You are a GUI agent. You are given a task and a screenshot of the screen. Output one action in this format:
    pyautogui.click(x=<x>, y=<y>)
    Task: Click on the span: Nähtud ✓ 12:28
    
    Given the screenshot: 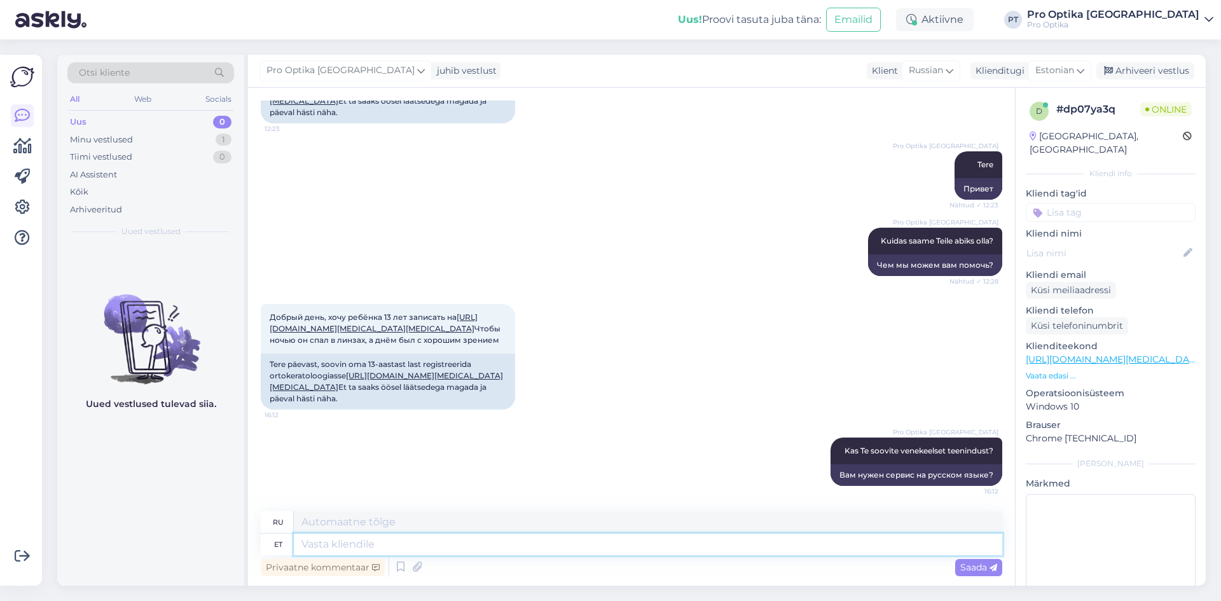 What is the action you would take?
    pyautogui.click(x=973, y=281)
    